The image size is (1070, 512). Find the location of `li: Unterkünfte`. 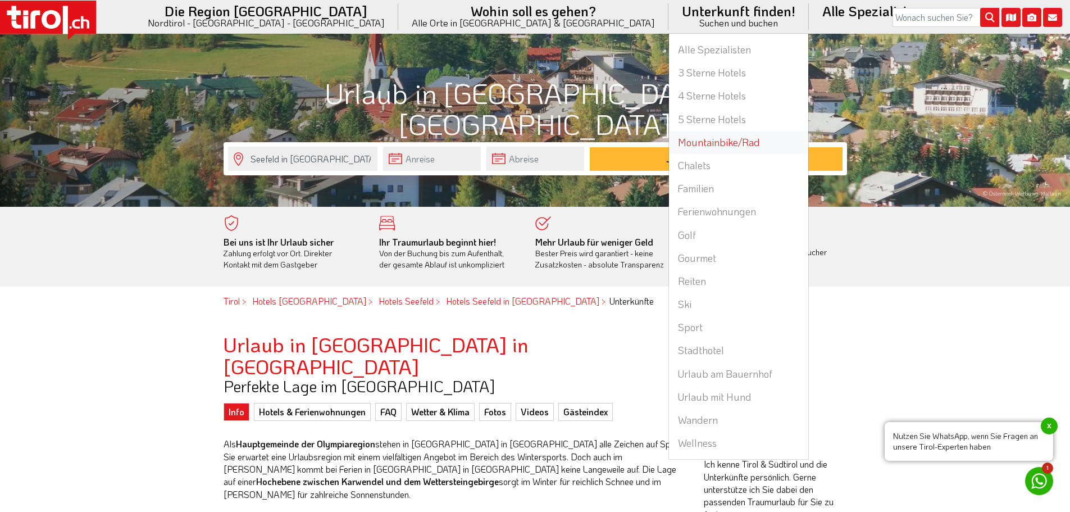

li: Unterkünfte is located at coordinates (629, 301).